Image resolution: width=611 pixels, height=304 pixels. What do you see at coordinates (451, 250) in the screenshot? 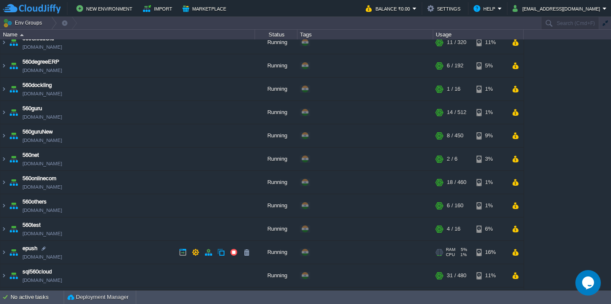
I see `span: RAM` at bounding box center [451, 250].